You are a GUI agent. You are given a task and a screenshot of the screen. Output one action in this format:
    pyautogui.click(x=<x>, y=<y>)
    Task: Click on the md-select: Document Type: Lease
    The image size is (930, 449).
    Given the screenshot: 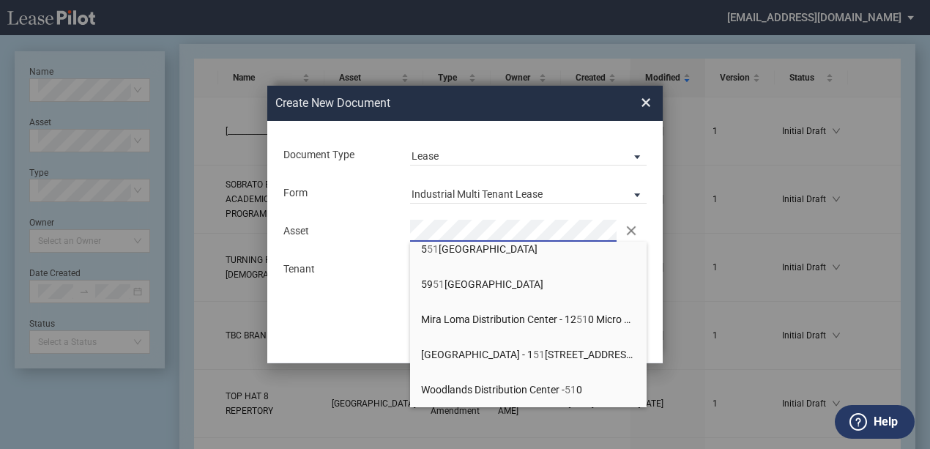 What is the action you would take?
    pyautogui.click(x=528, y=155)
    